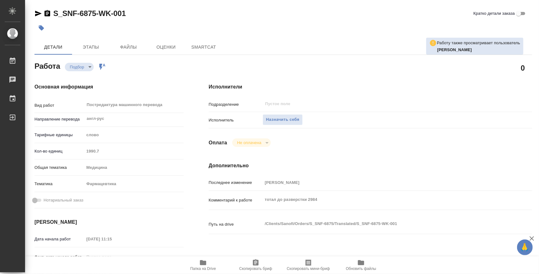 This screenshot has width=539, height=274. What do you see at coordinates (495, 13) in the screenshot?
I see `span: Кратко детали заказа` at bounding box center [495, 13].